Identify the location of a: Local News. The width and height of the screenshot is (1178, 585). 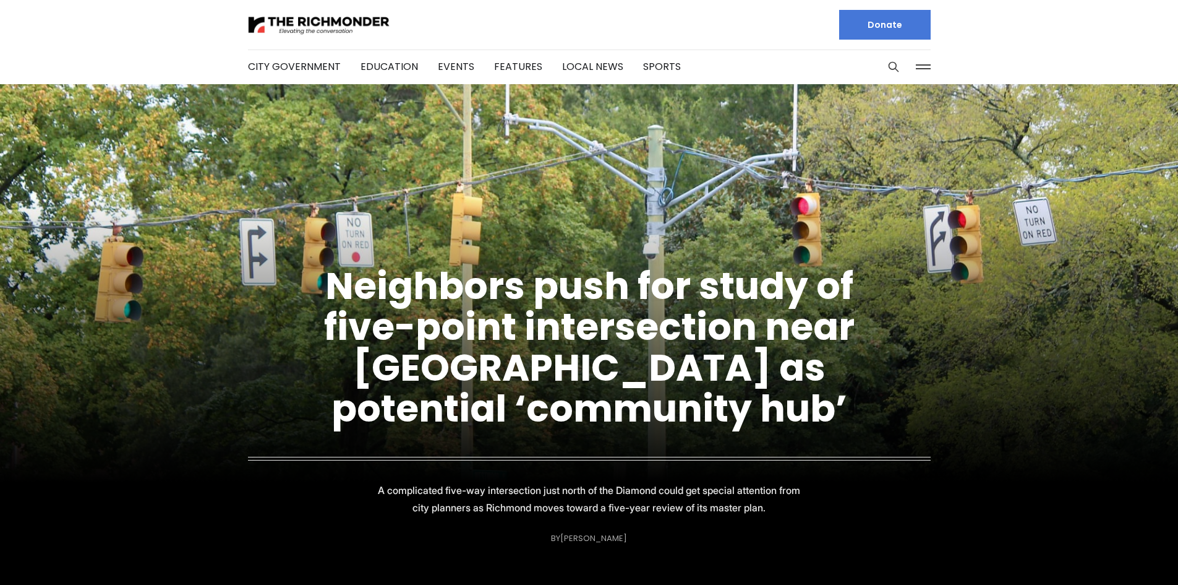
(593, 66).